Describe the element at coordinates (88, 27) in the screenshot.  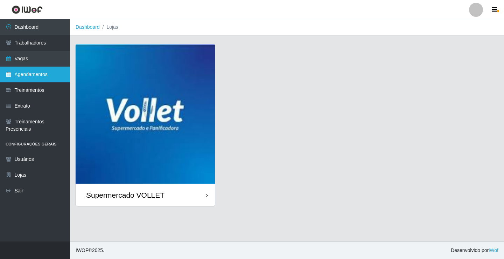
I see `a: Dashboard` at that location.